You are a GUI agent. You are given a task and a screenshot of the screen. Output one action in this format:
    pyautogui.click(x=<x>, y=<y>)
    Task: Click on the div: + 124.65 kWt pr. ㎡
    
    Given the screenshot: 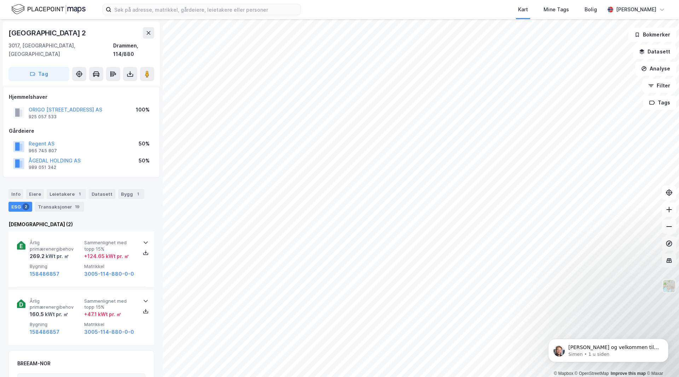 What is the action you would take?
    pyautogui.click(x=106, y=256)
    